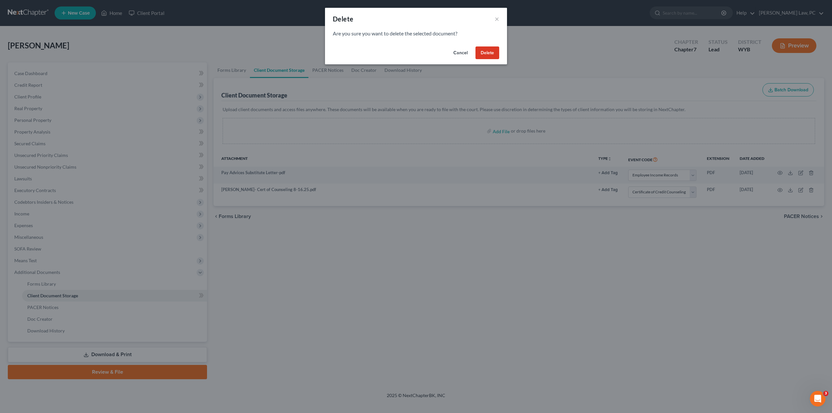 The height and width of the screenshot is (413, 832). Describe the element at coordinates (461, 53) in the screenshot. I see `button: Cancel` at that location.